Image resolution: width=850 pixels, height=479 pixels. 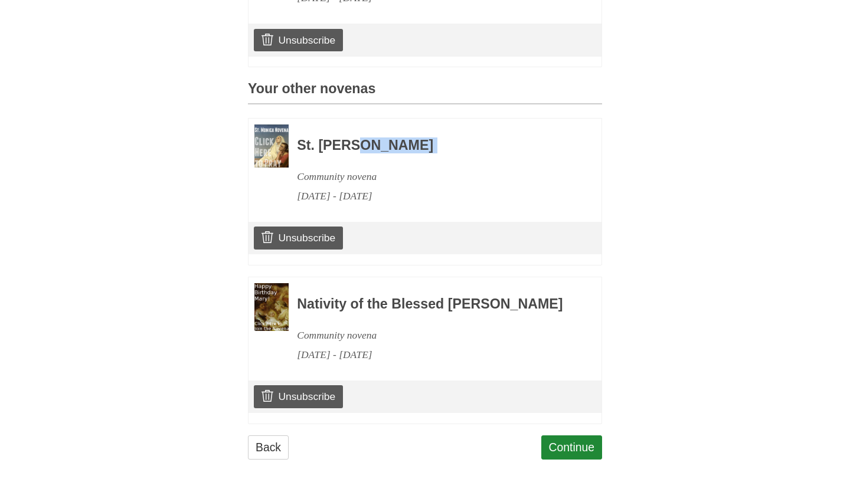 What do you see at coordinates (572, 448) in the screenshot?
I see `a: Continue` at bounding box center [572, 448].